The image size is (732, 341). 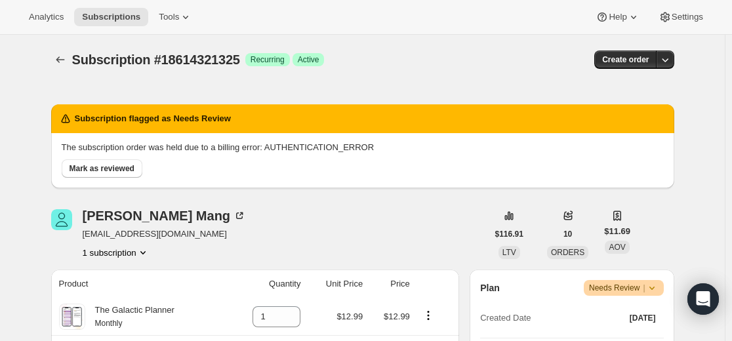 I want to click on h2: Plan, so click(x=490, y=288).